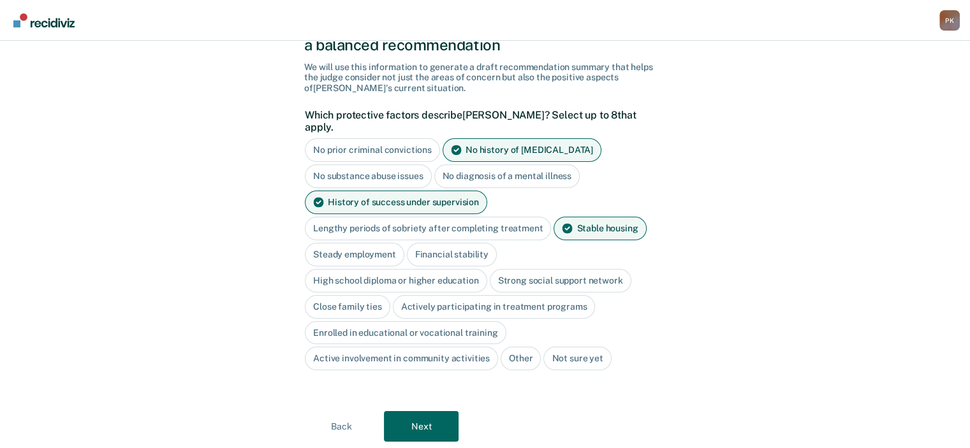 This screenshot has height=448, width=970. Describe the element at coordinates (520, 358) in the screenshot. I see `div: Other` at that location.